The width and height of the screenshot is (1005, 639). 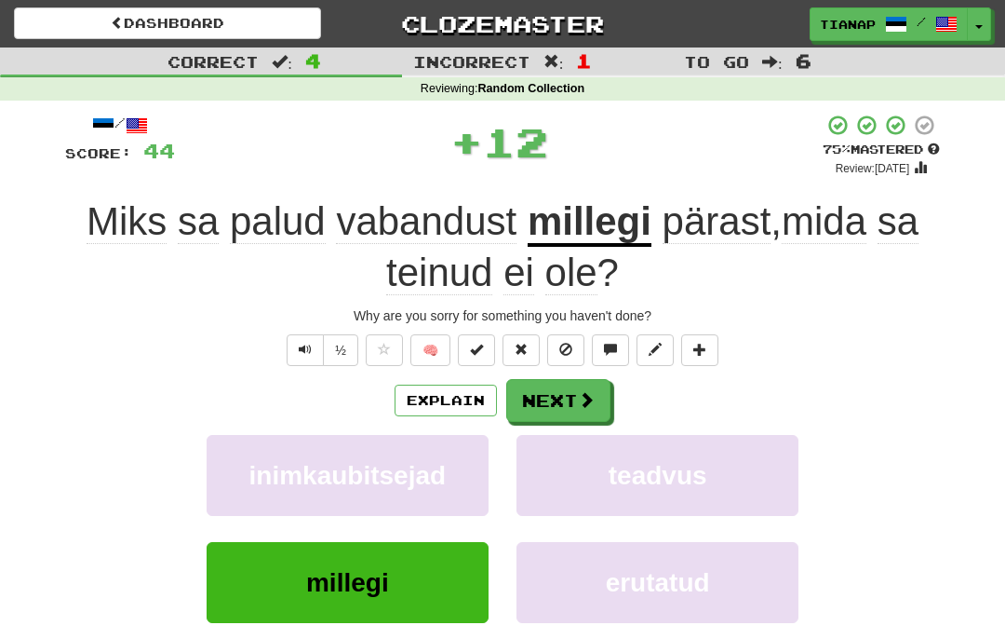 I want to click on span: teinud, so click(x=439, y=273).